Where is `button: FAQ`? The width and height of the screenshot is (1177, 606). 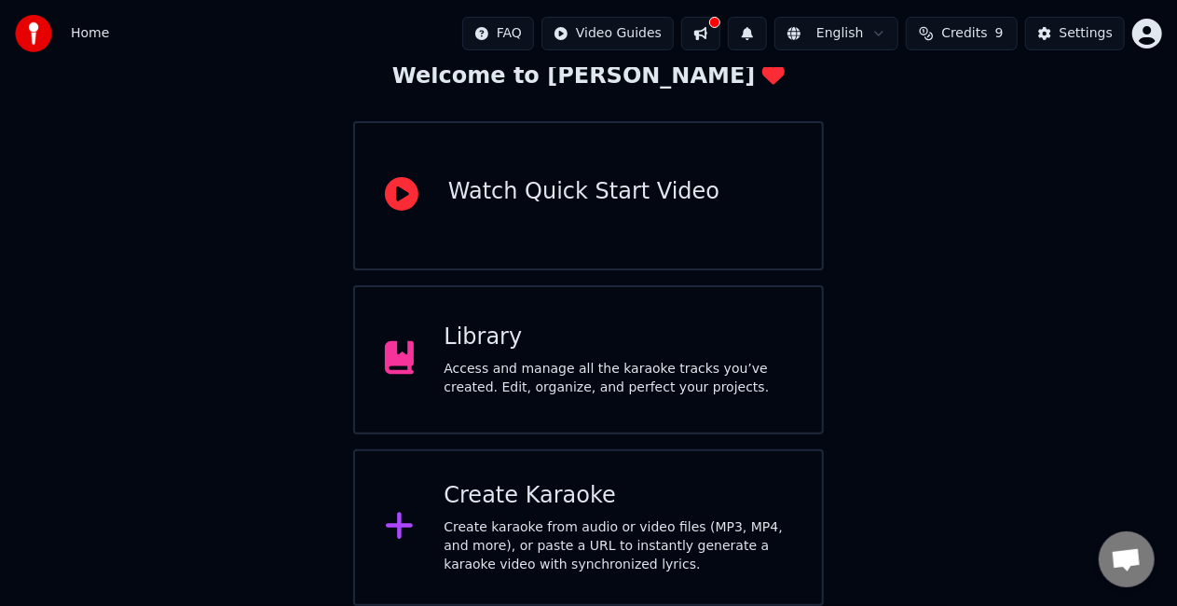
button: FAQ is located at coordinates (498, 34).